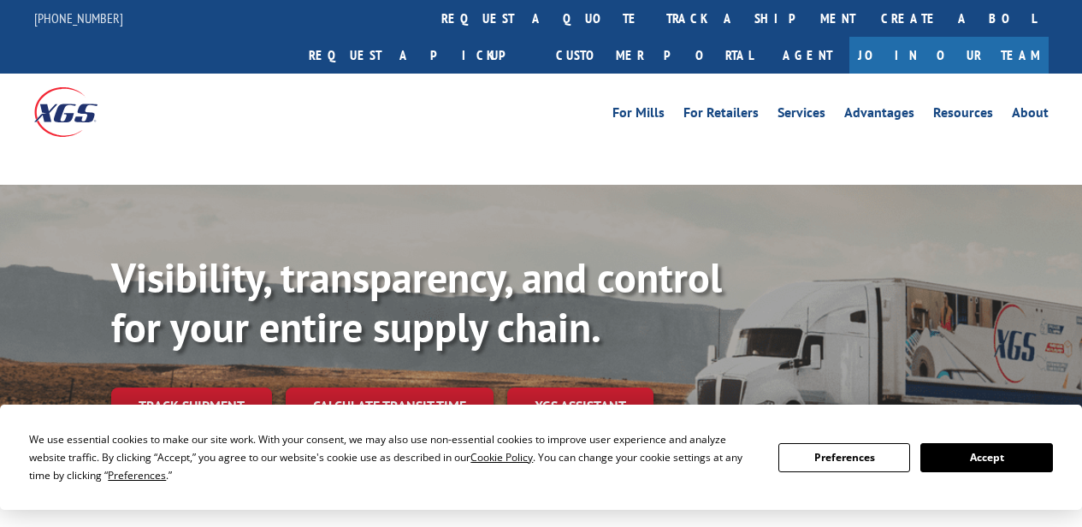 The height and width of the screenshot is (527, 1082). I want to click on a: Join Our Team, so click(949, 55).